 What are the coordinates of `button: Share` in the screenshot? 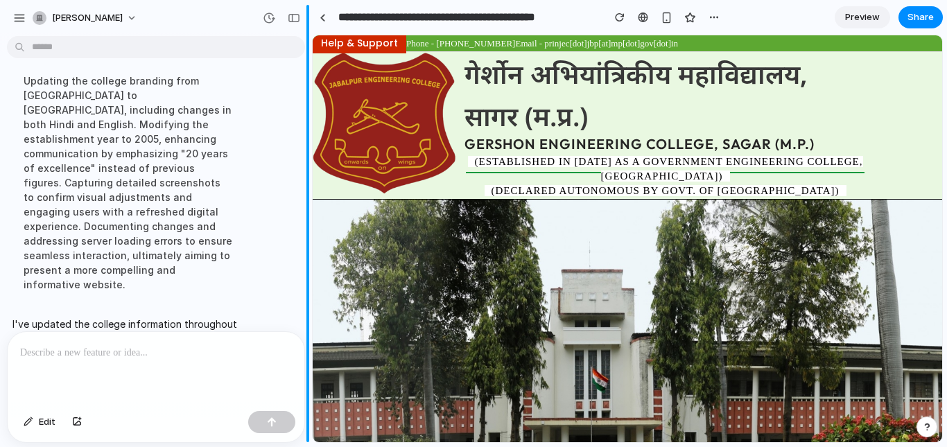 It's located at (920, 17).